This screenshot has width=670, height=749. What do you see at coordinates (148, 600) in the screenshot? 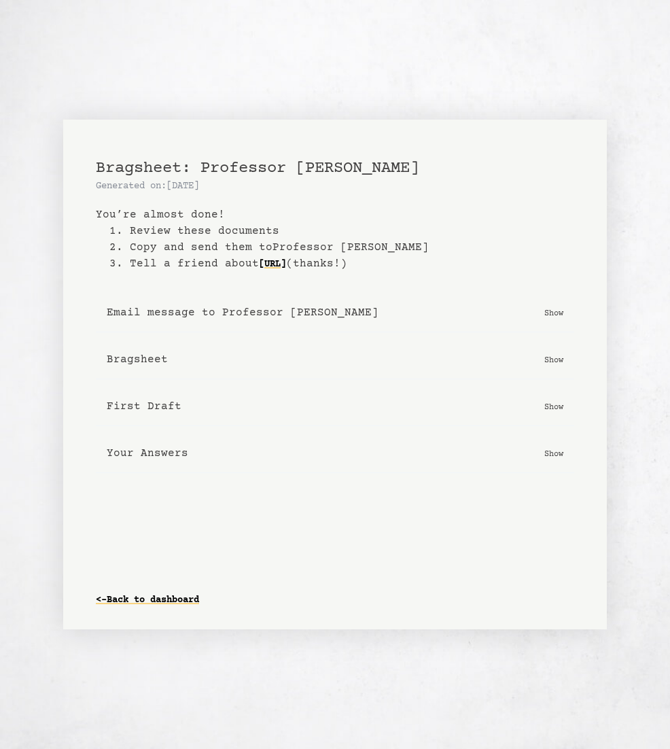
I see `a: <-Back to dashboard` at bounding box center [148, 600].